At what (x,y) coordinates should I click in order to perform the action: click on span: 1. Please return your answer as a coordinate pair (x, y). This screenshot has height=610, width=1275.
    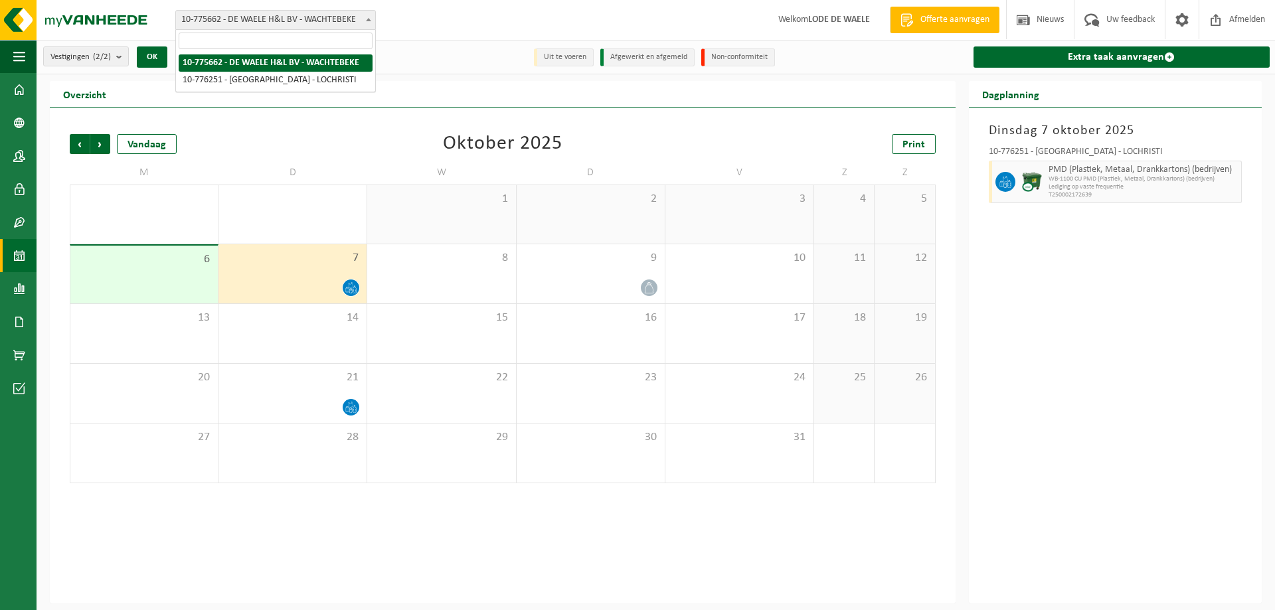
    Looking at the image, I should click on (441, 199).